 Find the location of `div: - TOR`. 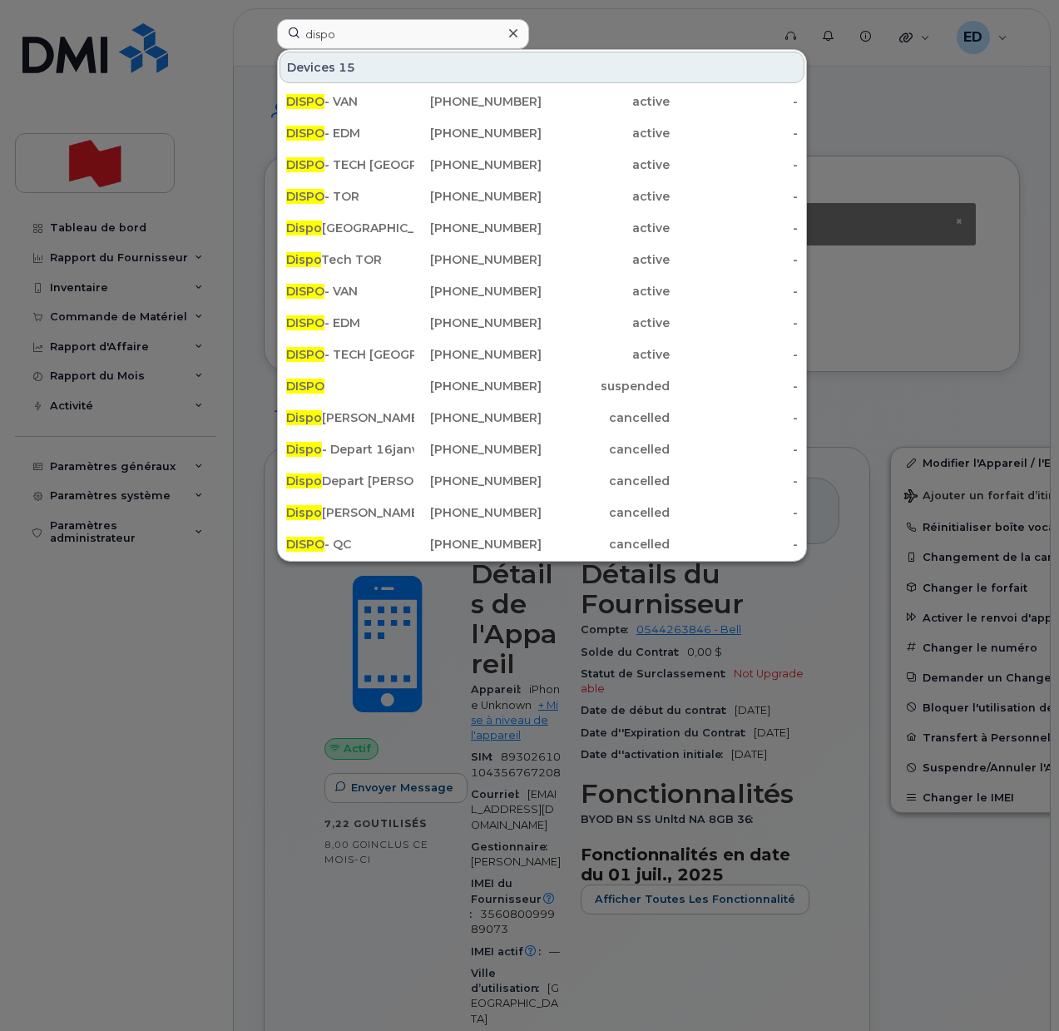

div: - TOR is located at coordinates (350, 196).